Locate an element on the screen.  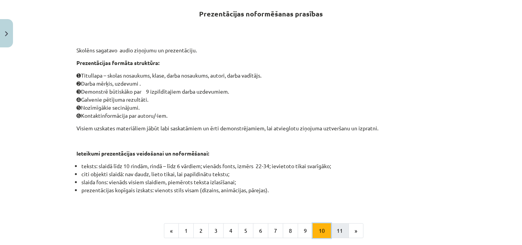
li: teksts: slaidā līdz 10 rindām, rindā – līdz 6 vārdiem; vienāds fonts, izmērs 22-34; ievietoto tik... is located at coordinates (263, 166).